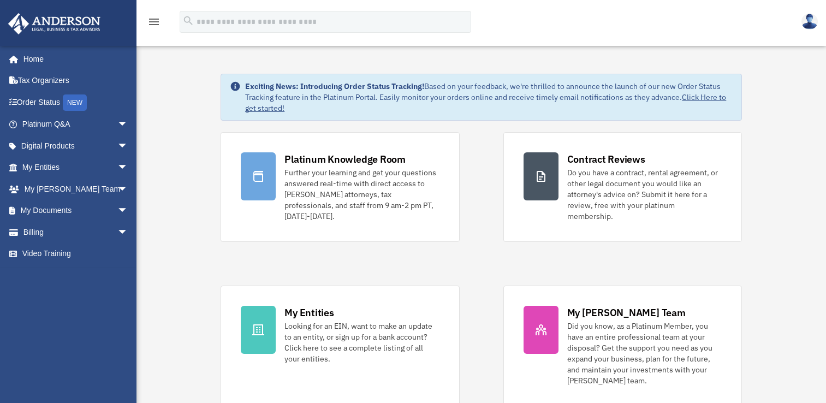 This screenshot has height=403, width=826. I want to click on img: Anderson Advisors Platinum Portal, so click(54, 23).